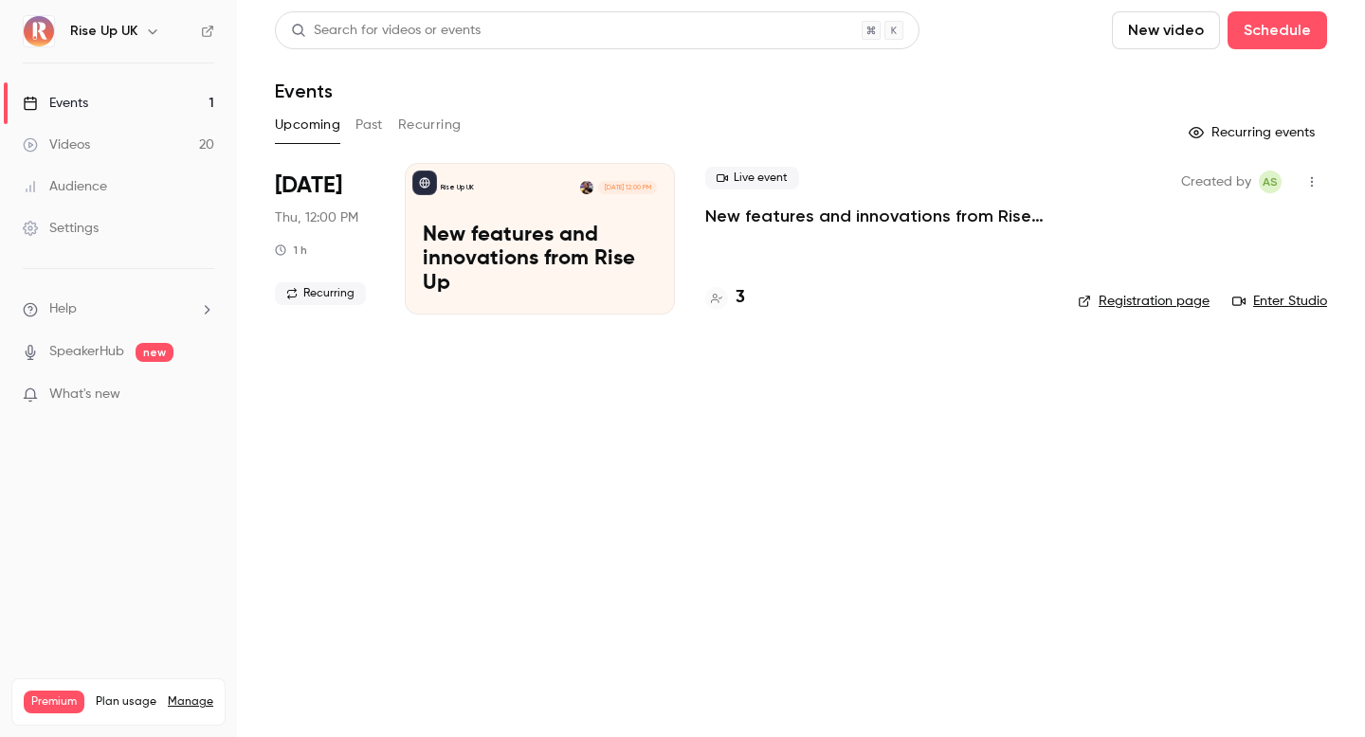 The height and width of the screenshot is (737, 1365). Describe the element at coordinates (429, 125) in the screenshot. I see `button: Recurring` at that location.